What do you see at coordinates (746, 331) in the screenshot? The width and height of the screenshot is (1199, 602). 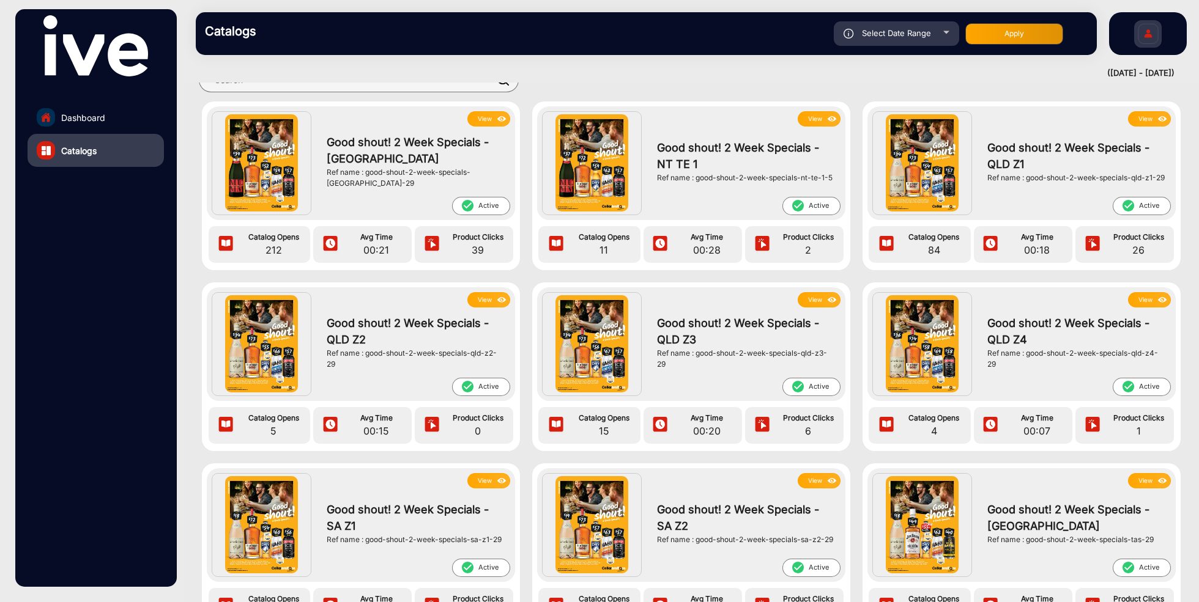 I see `span: Good shout! 2 Week Specials - QLD Z3` at bounding box center [746, 331].